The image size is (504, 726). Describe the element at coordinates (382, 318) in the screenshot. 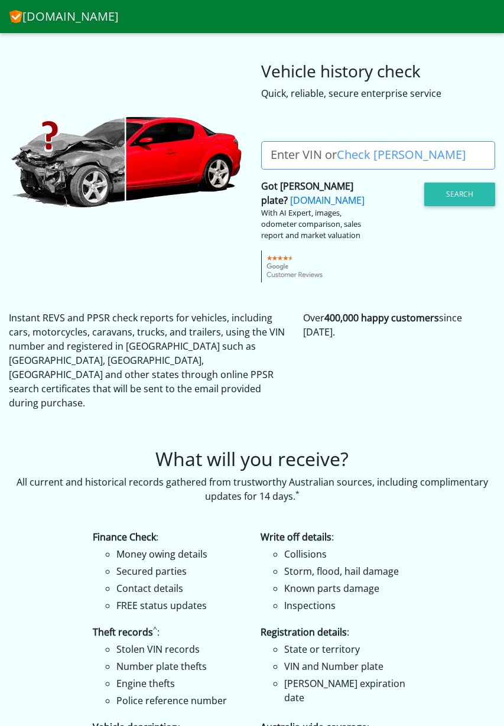

I see `strong: 400,000 happy customers` at that location.